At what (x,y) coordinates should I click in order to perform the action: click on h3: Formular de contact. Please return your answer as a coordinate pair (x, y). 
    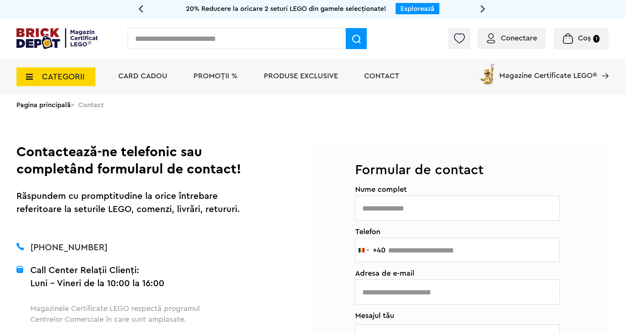
    Looking at the image, I should click on (461, 159).